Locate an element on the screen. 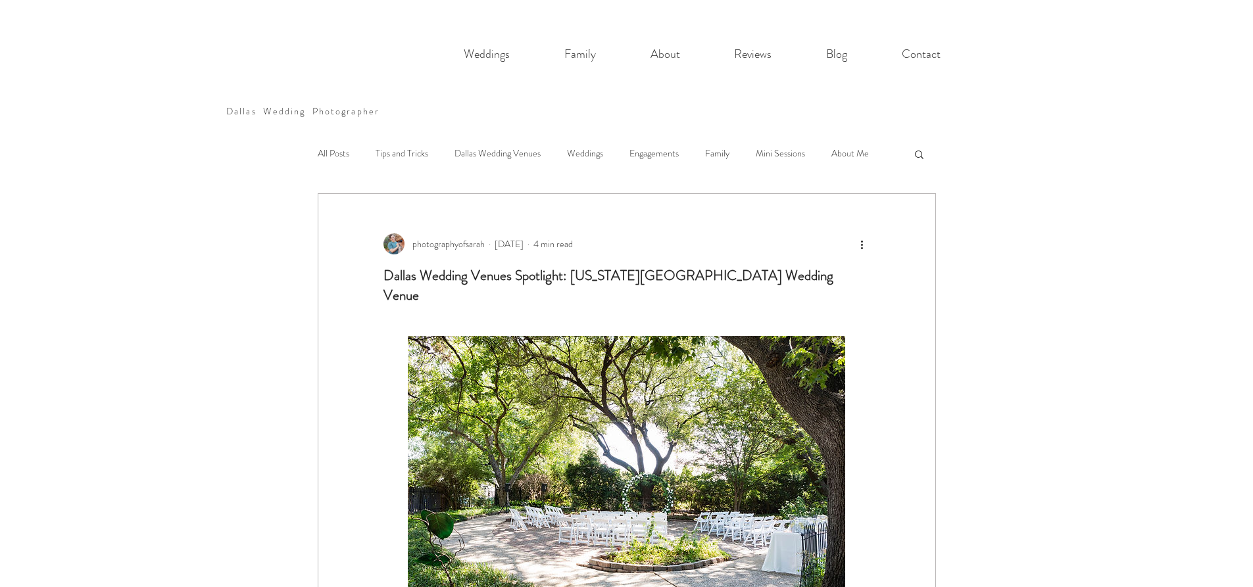 The image size is (1253, 587). a: About Me is located at coordinates (850, 154).